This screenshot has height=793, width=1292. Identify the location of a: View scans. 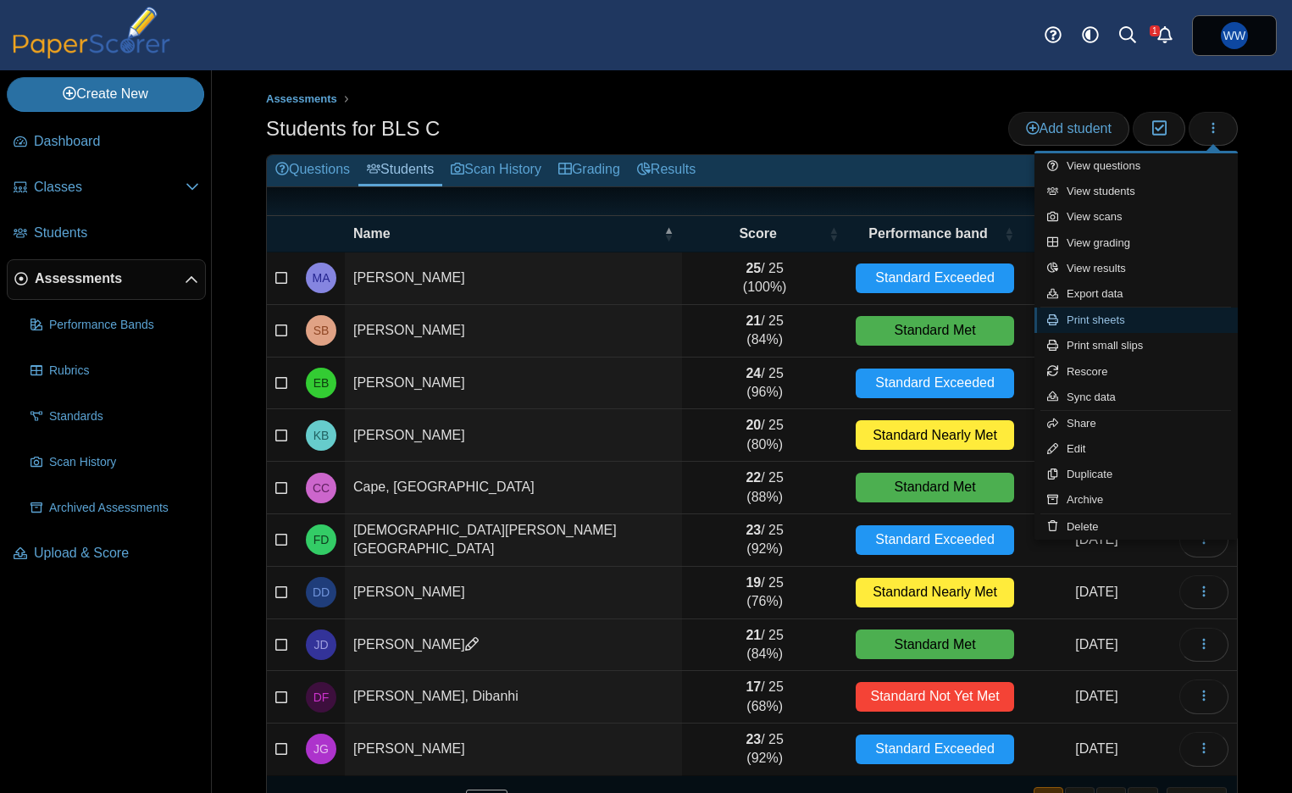
(1136, 217).